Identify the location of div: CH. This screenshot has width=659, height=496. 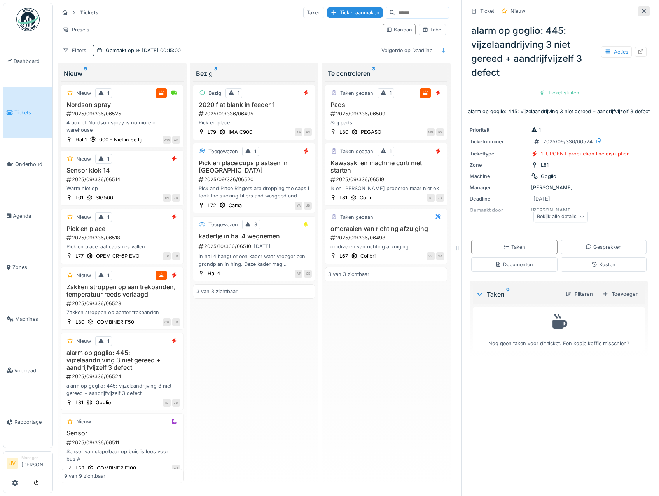
(167, 322).